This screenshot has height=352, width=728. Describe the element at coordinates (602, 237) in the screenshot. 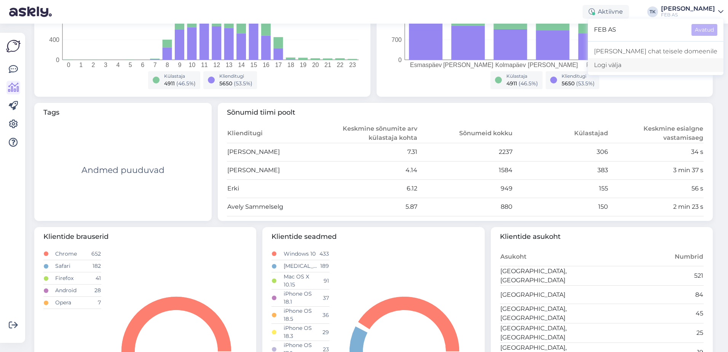

I see `span: Klientide asukoht` at that location.